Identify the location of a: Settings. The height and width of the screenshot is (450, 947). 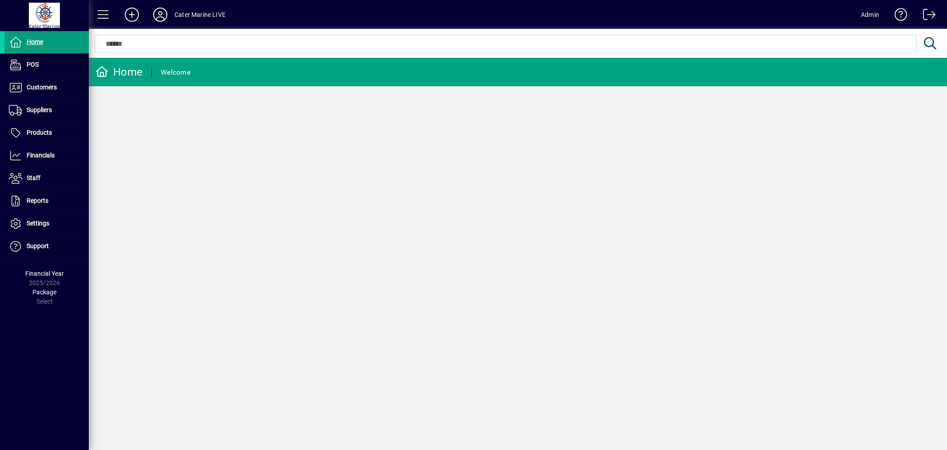
(47, 223).